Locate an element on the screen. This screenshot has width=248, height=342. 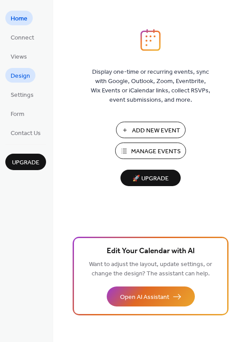
a: Views is located at coordinates (19, 56).